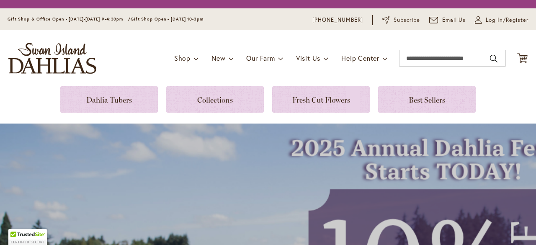  What do you see at coordinates (401, 20) in the screenshot?
I see `a: Subscribe` at bounding box center [401, 20].